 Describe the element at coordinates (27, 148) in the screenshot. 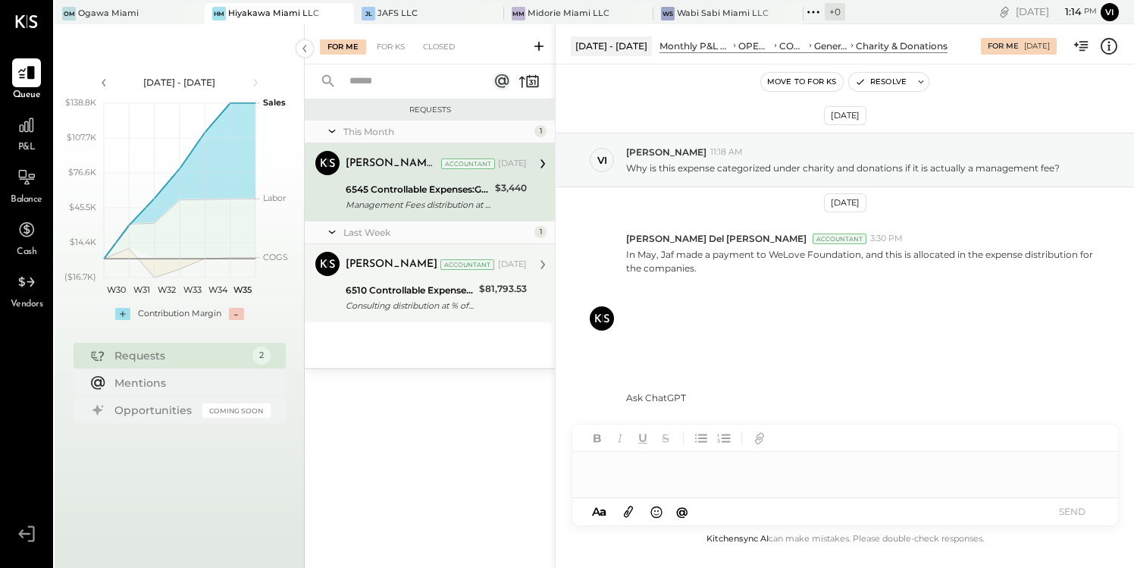

I see `span: P&L` at that location.